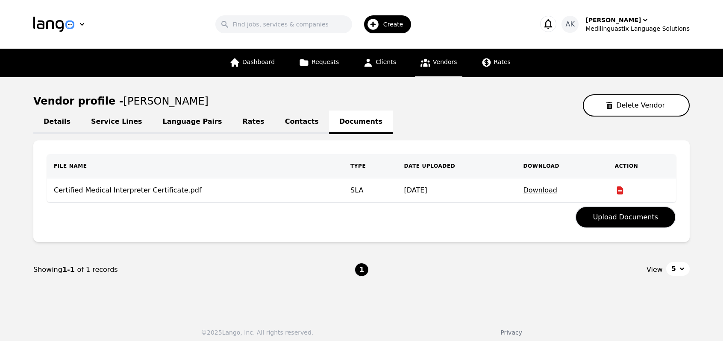 The width and height of the screenshot is (723, 341). What do you see at coordinates (678, 269) in the screenshot?
I see `button: 5` at bounding box center [678, 269].